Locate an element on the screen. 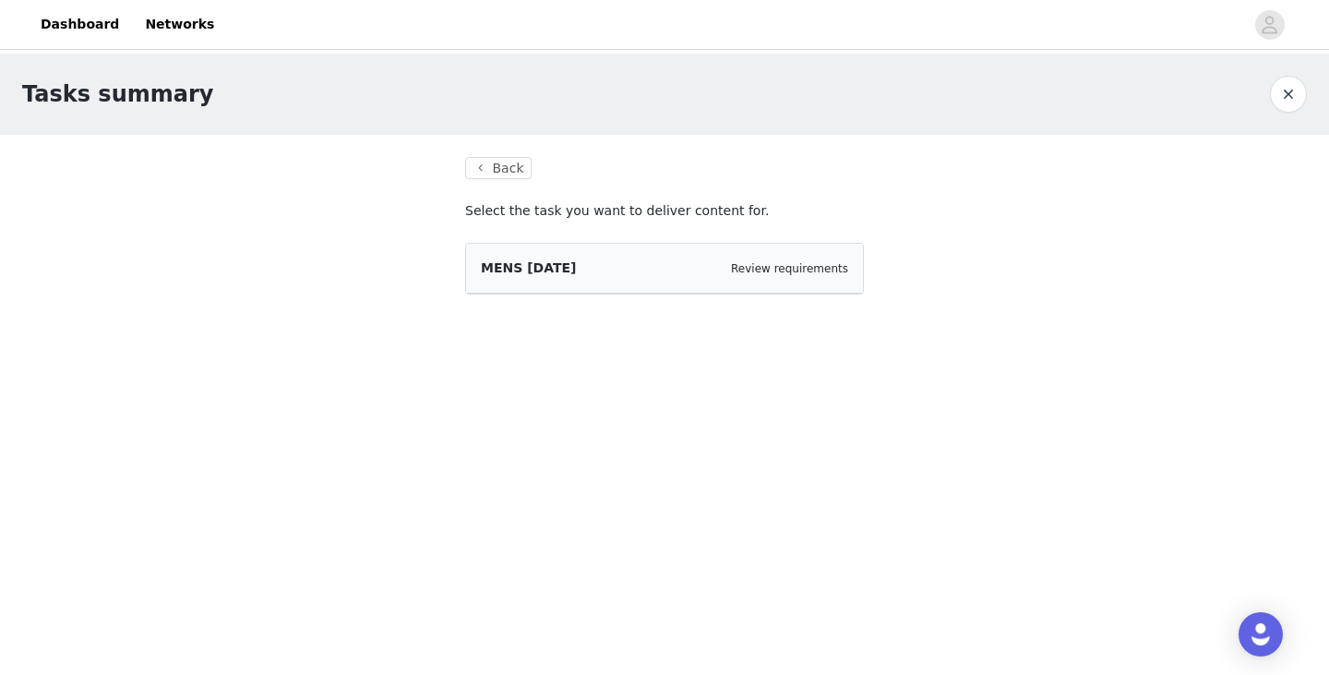 This screenshot has height=675, width=1329. a: Dashboard is located at coordinates (79, 24).